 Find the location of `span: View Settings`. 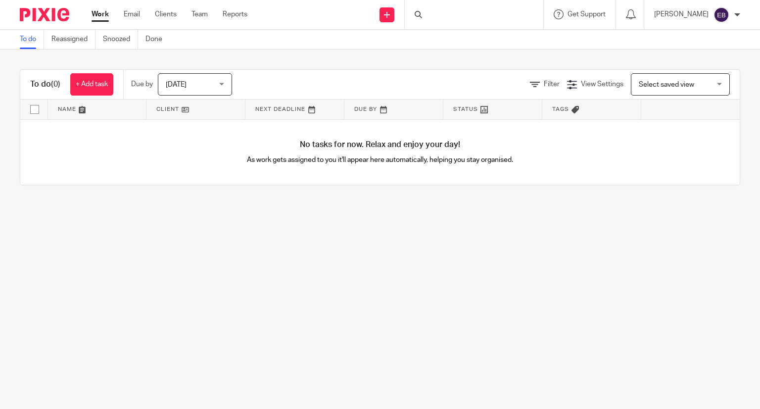

span: View Settings is located at coordinates (602, 84).